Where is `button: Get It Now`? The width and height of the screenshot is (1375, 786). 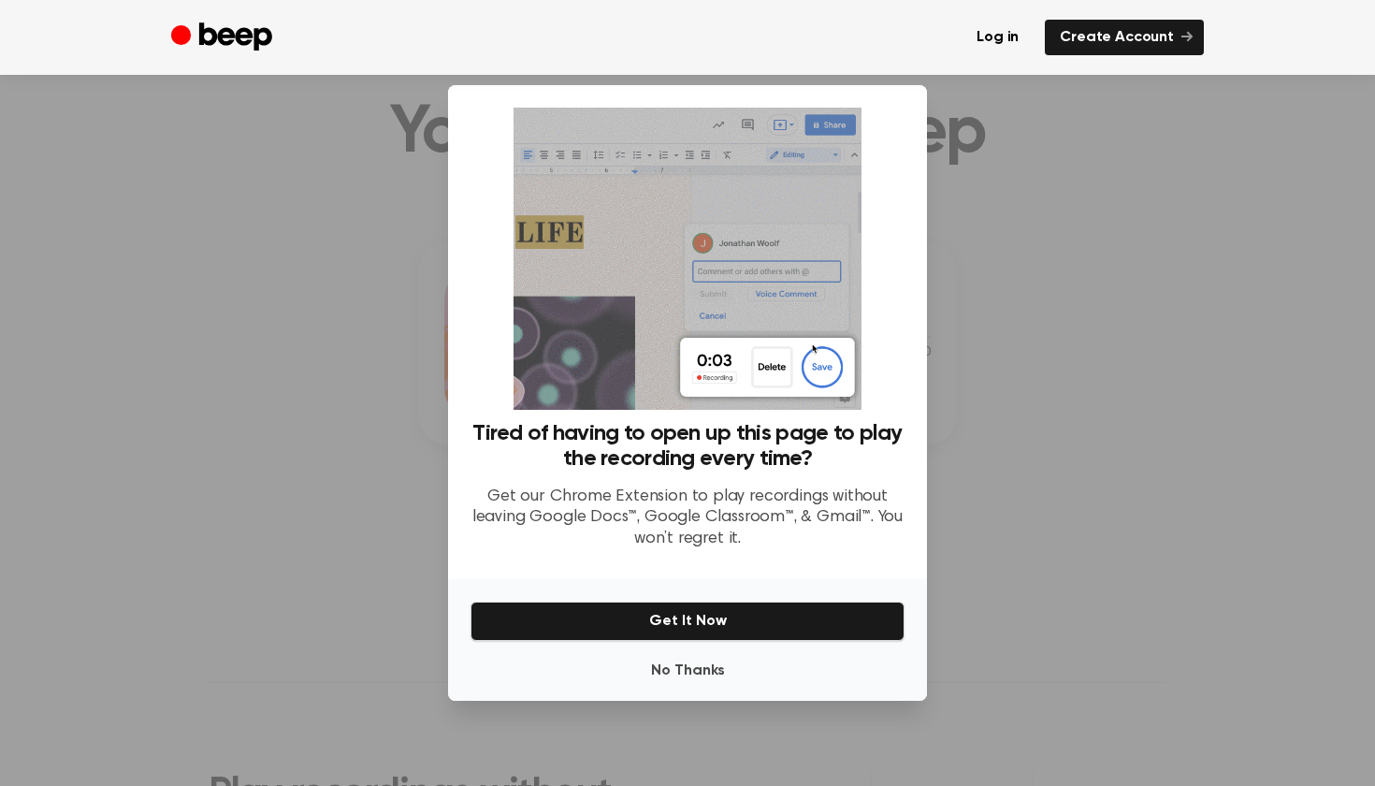 button: Get It Now is located at coordinates (687, 621).